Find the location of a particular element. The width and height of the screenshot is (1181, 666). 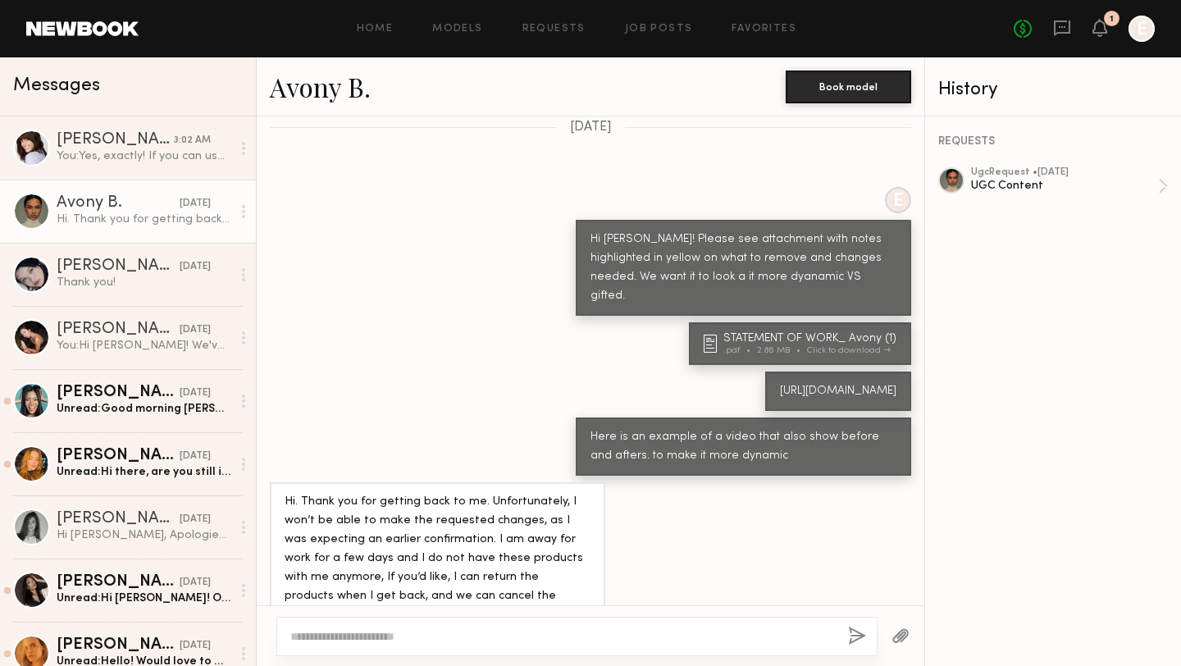

a: Requests is located at coordinates (554, 29).